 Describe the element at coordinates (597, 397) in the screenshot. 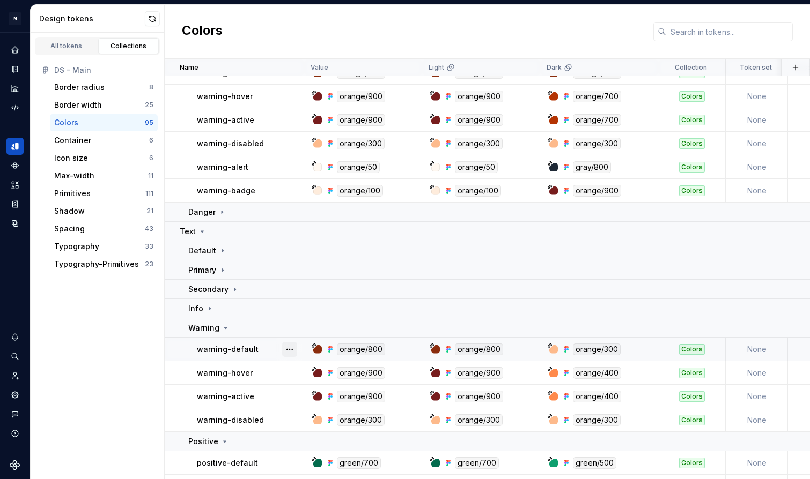

I see `div: orange/400` at that location.